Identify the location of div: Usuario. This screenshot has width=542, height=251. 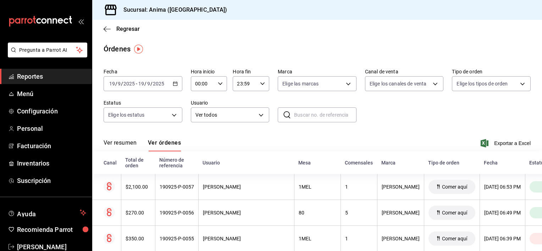
(246, 163).